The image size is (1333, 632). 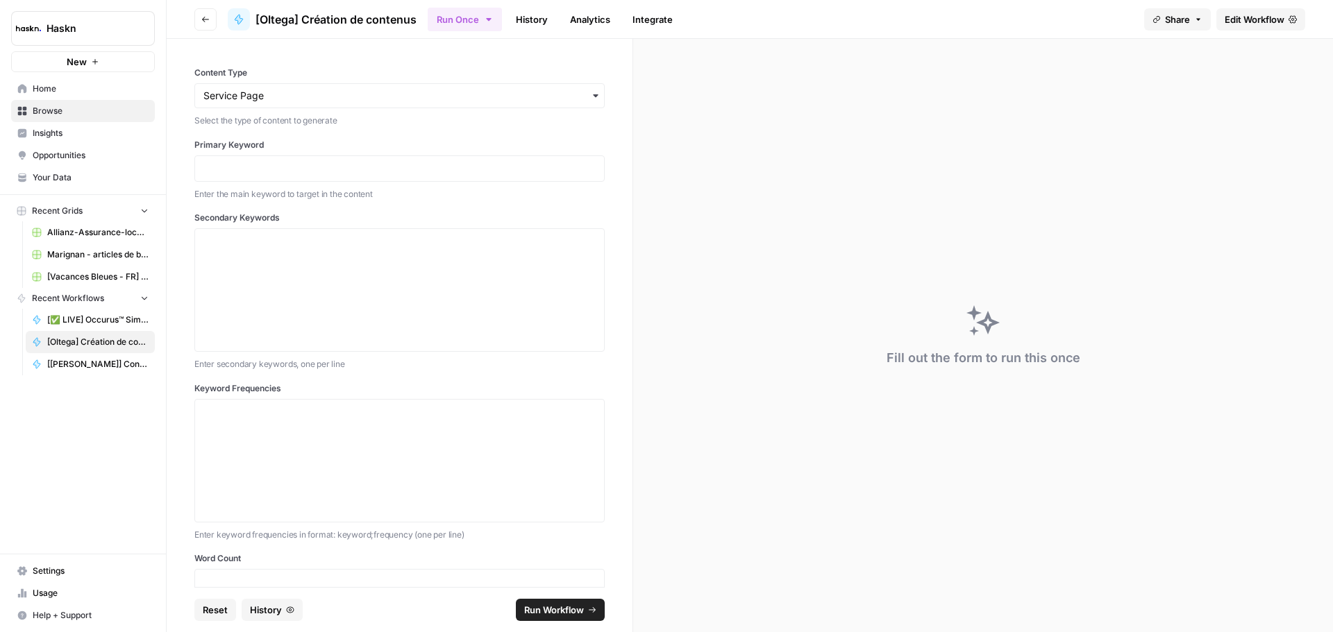 What do you see at coordinates (1261, 19) in the screenshot?
I see `a: Edit Workflow` at bounding box center [1261, 19].